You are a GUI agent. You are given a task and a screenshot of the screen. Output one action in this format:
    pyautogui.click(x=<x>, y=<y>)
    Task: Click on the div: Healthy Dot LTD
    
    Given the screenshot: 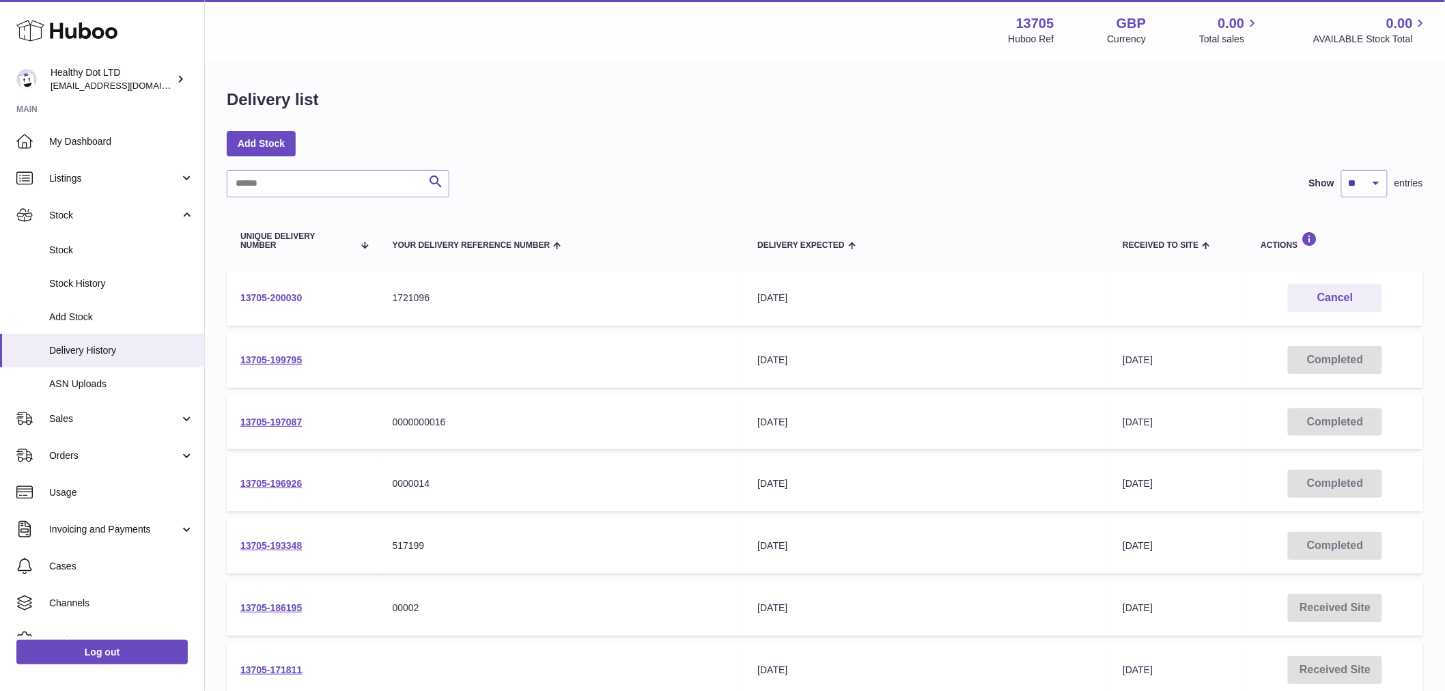 What is the action you would take?
    pyautogui.click(x=112, y=79)
    